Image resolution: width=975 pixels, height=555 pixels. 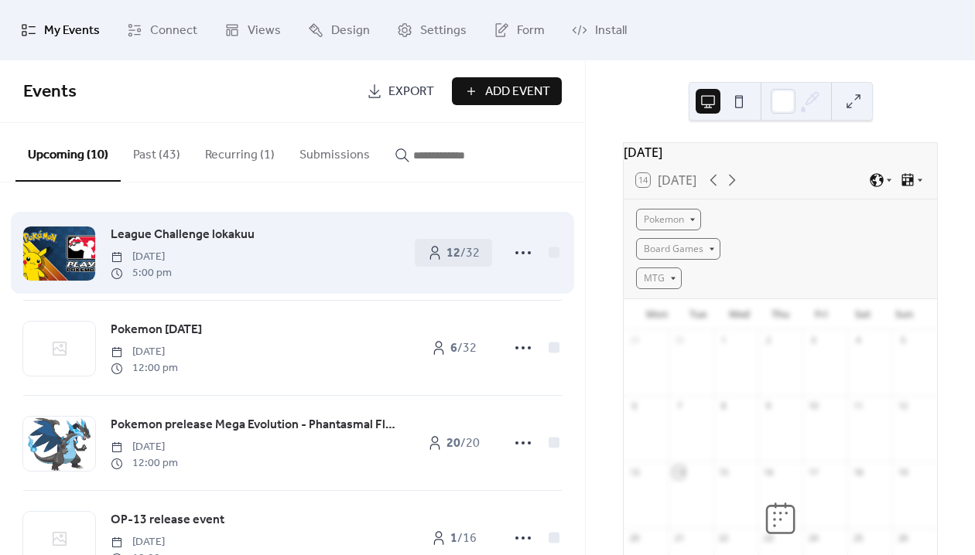 What do you see at coordinates (656, 315) in the screenshot?
I see `div: Mon` at bounding box center [656, 315].